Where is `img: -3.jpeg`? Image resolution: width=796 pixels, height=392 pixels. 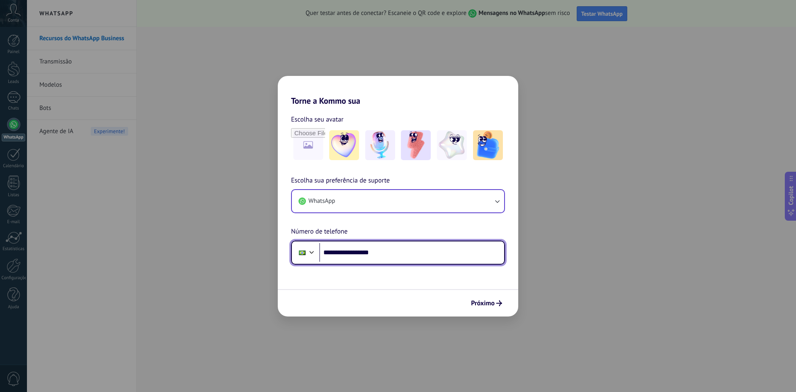
img: -3.jpeg is located at coordinates (416, 145).